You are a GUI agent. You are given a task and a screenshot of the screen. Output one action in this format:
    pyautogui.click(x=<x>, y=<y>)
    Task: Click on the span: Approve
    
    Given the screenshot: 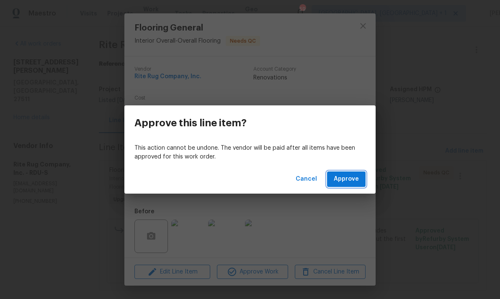 What is the action you would take?
    pyautogui.click(x=346, y=179)
    